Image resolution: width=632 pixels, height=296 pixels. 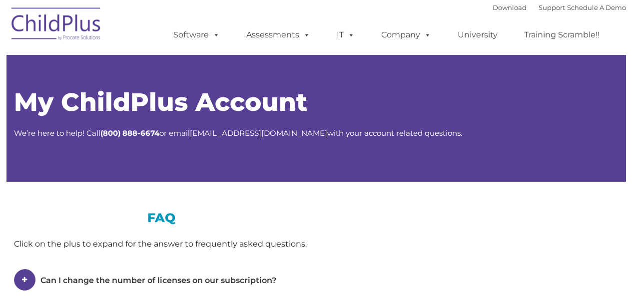 I want to click on a: Assessments, so click(x=278, y=35).